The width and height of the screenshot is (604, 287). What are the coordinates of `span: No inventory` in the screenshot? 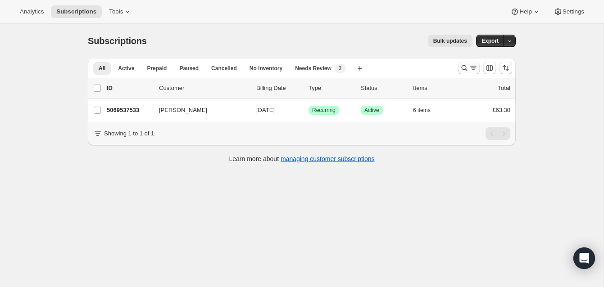 It's located at (266, 68).